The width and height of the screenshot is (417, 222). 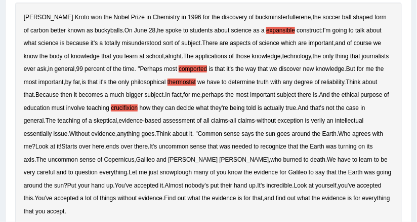 I want to click on b: what, so click(x=202, y=108).